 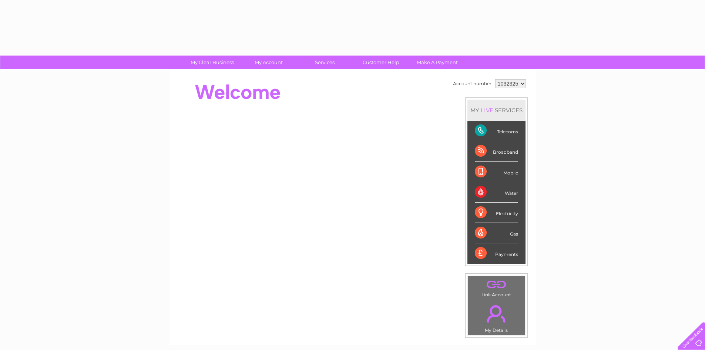 What do you see at coordinates (212, 62) in the screenshot?
I see `a: My Clear Business` at bounding box center [212, 62].